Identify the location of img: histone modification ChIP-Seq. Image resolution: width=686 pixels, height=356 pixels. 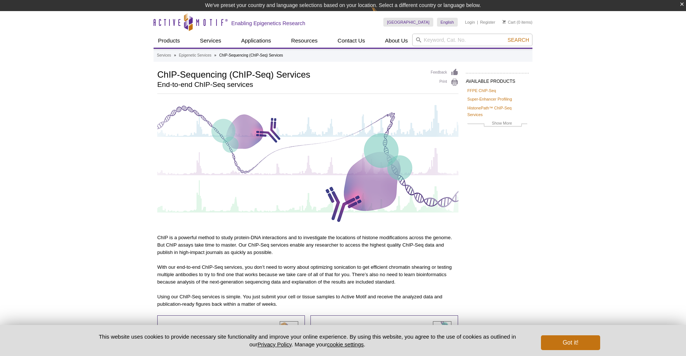
(289, 331).